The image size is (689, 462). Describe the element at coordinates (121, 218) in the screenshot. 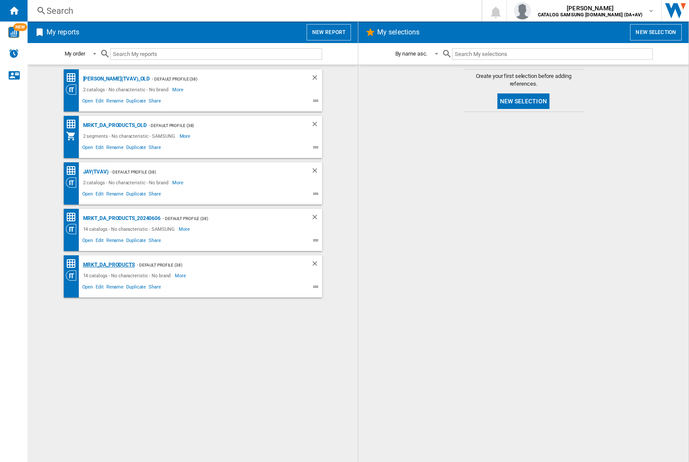

I see `div: MRKT_DA_PRODUCTS_20240606` at that location.